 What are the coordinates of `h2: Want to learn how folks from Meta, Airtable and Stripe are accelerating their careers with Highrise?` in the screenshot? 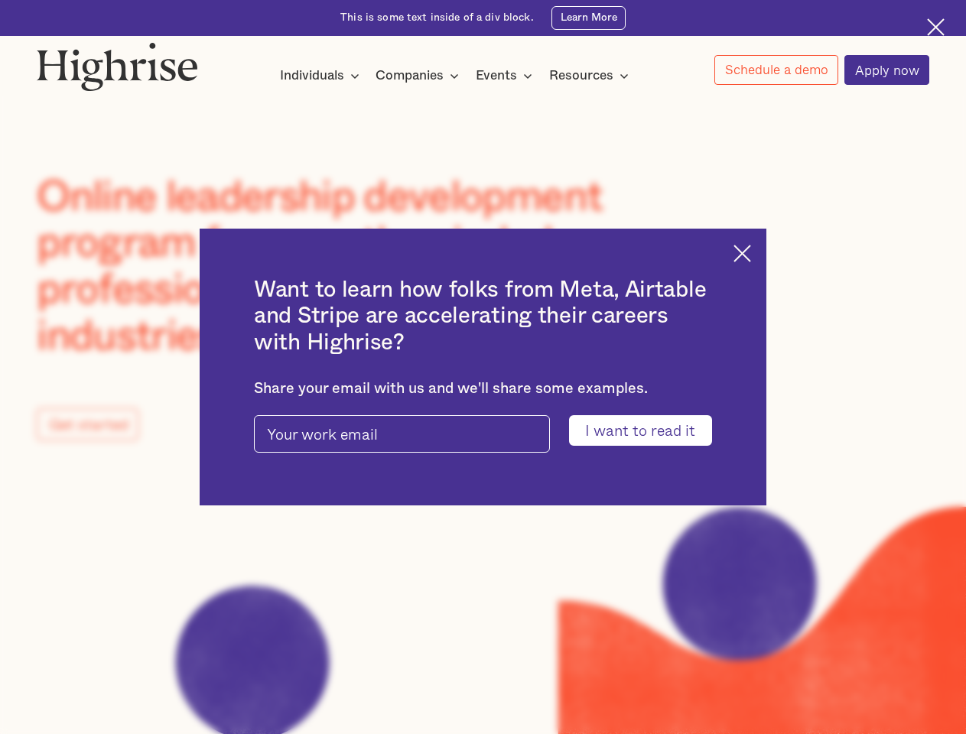 It's located at (483, 316).